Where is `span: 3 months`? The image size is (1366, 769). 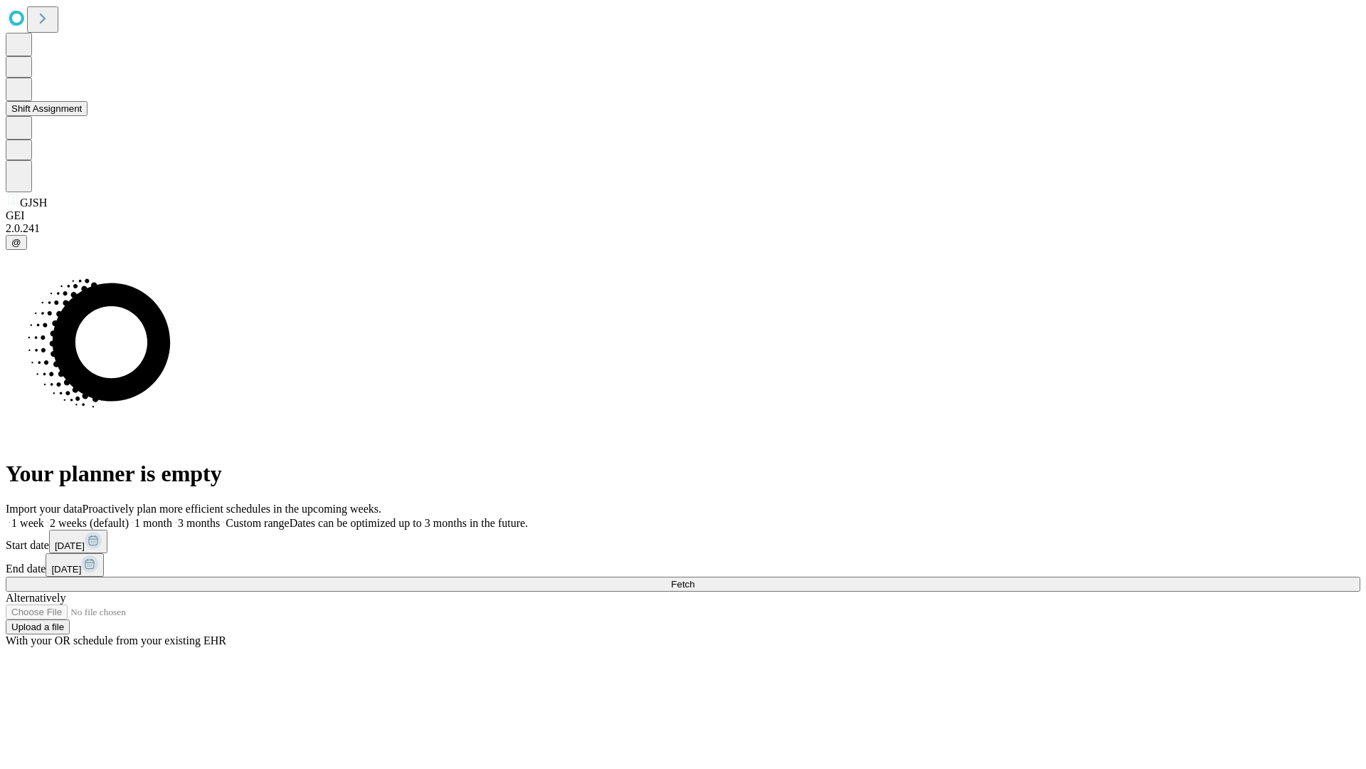 span: 3 months is located at coordinates (199, 522).